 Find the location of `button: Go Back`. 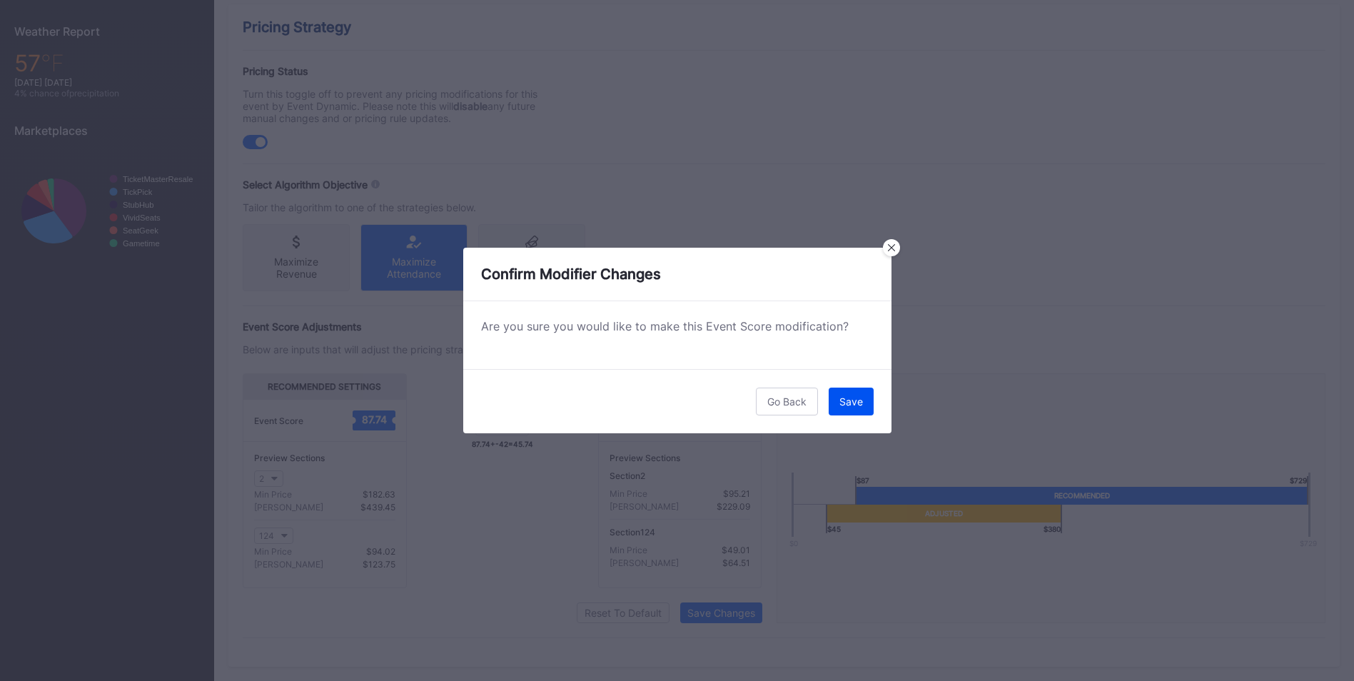

button: Go Back is located at coordinates (787, 401).